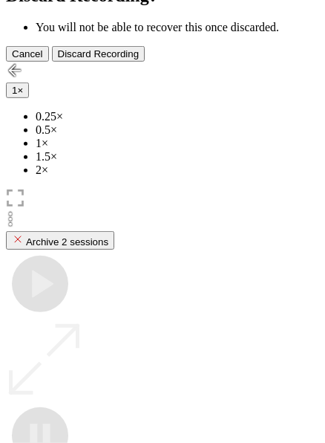  I want to click on li: You will not be able to recover this once discarded., so click(177, 27).